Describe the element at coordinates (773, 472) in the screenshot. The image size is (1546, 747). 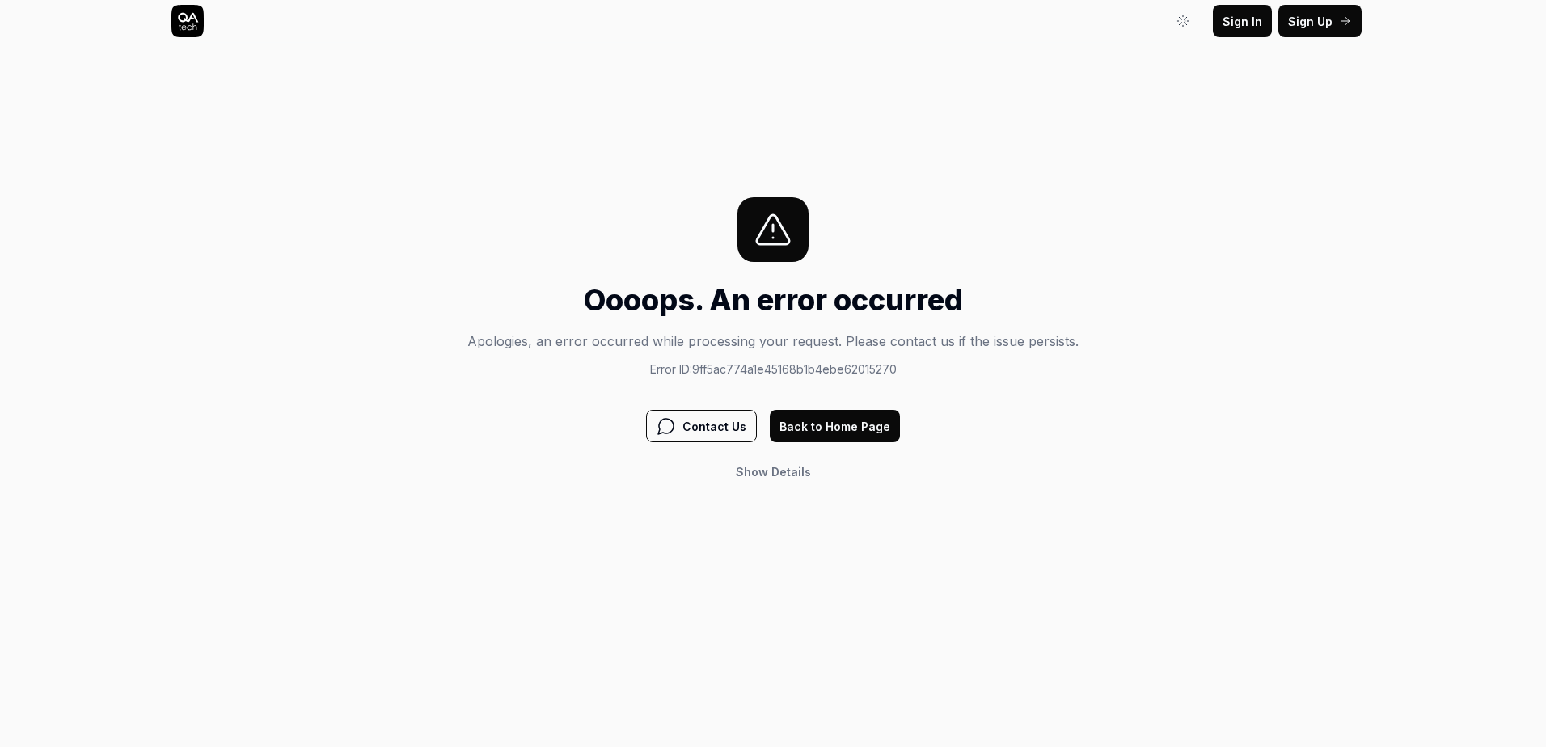
I see `button: Show Details` at that location.